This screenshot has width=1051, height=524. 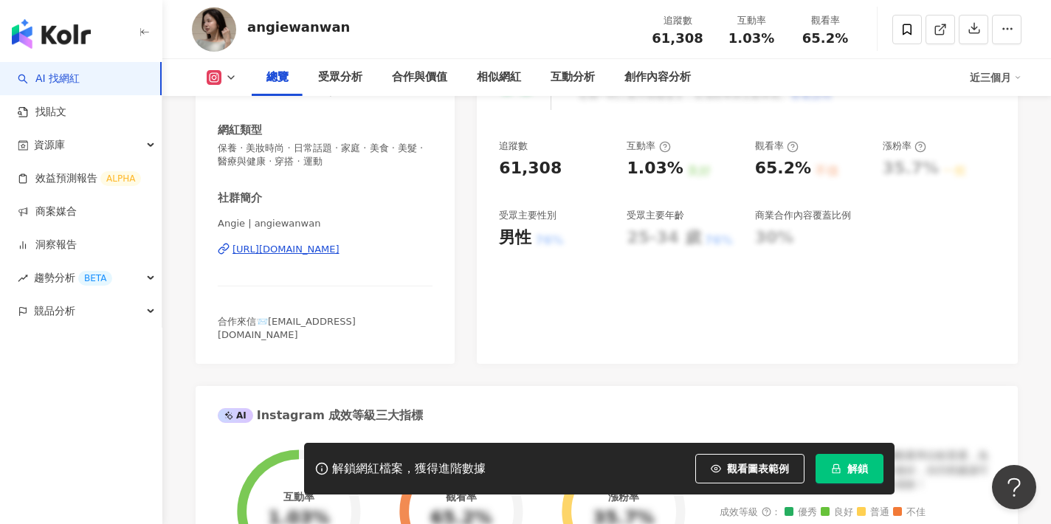 What do you see at coordinates (655, 216) in the screenshot?
I see `div: 受眾主要年齡` at bounding box center [655, 216].